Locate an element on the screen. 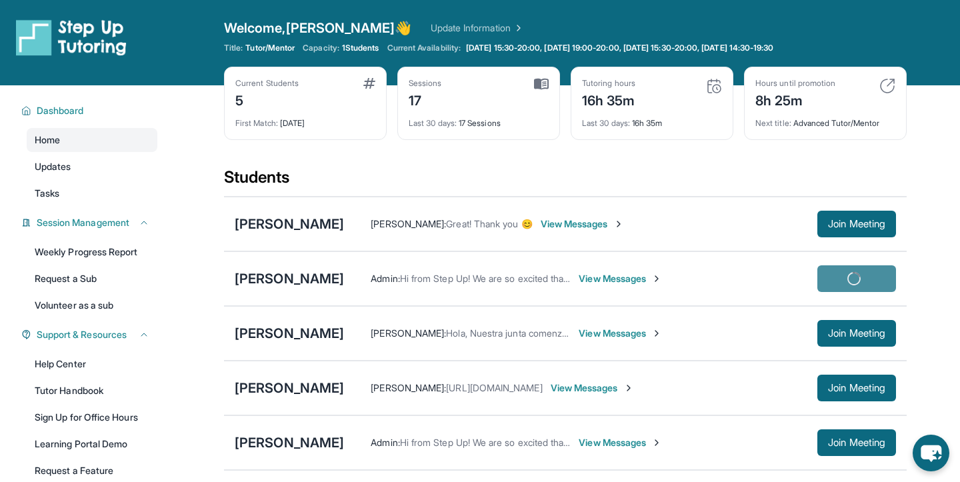  div: 5 is located at coordinates (267, 99).